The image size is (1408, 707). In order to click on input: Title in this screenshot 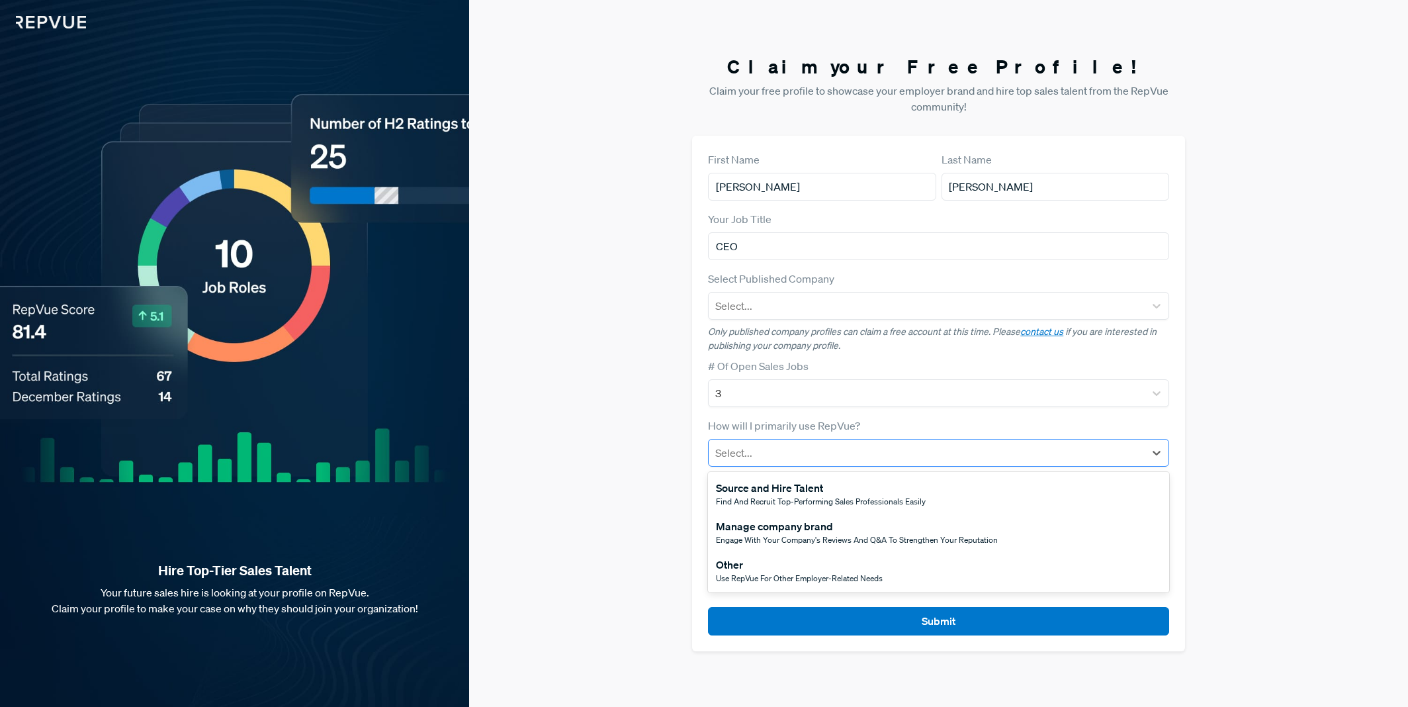, I will do `click(938, 246)`.